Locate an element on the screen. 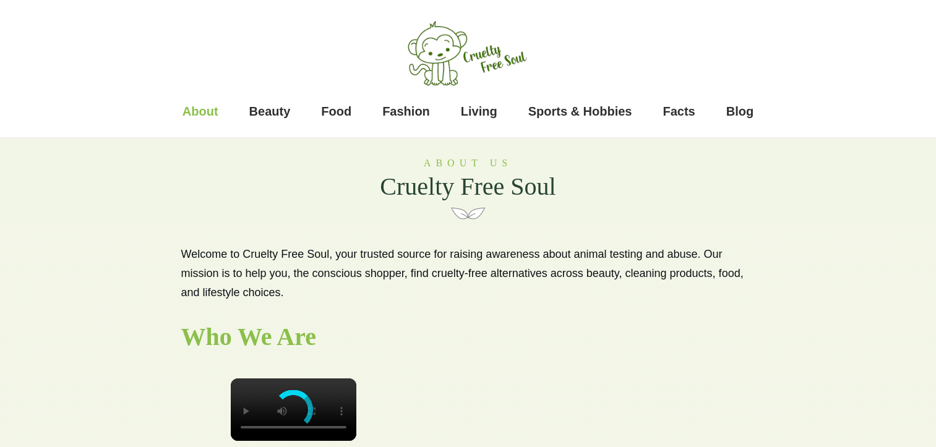 This screenshot has height=447, width=936. a: Facts is located at coordinates (679, 111).